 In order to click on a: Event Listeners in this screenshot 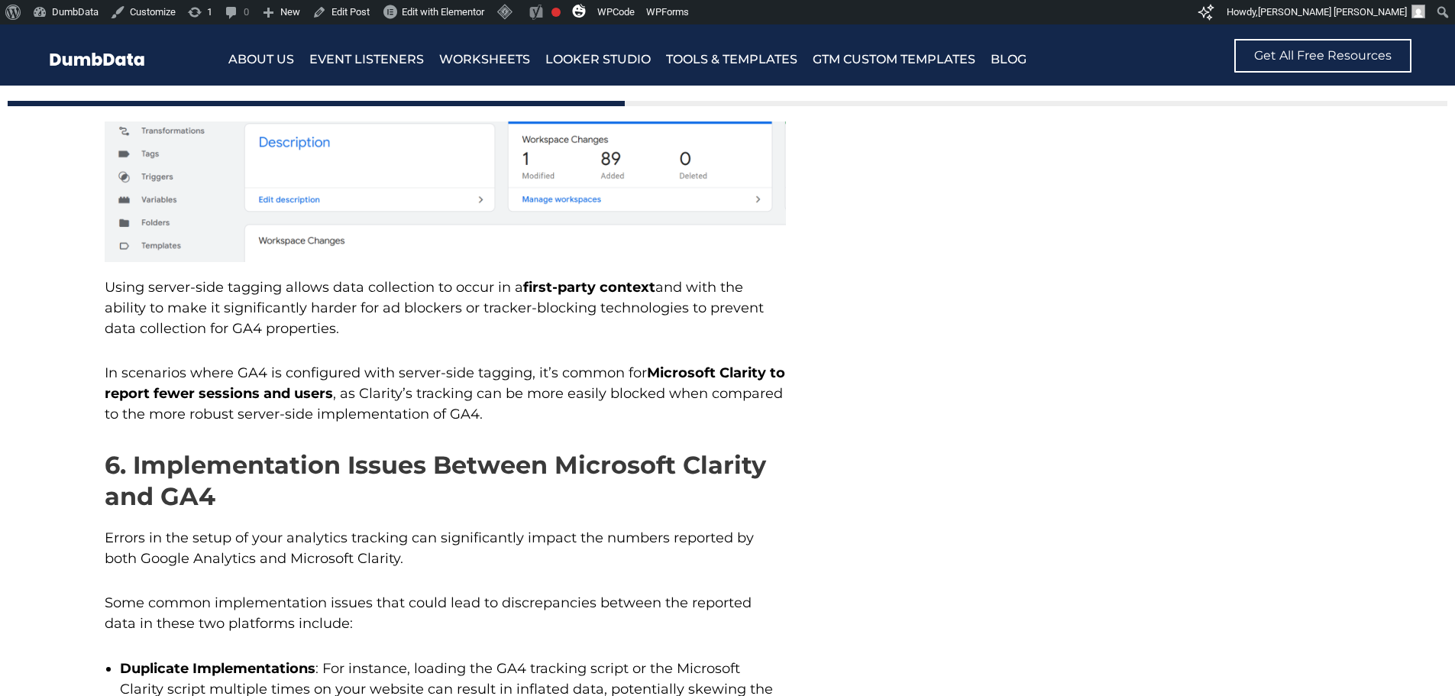, I will do `click(367, 60)`.